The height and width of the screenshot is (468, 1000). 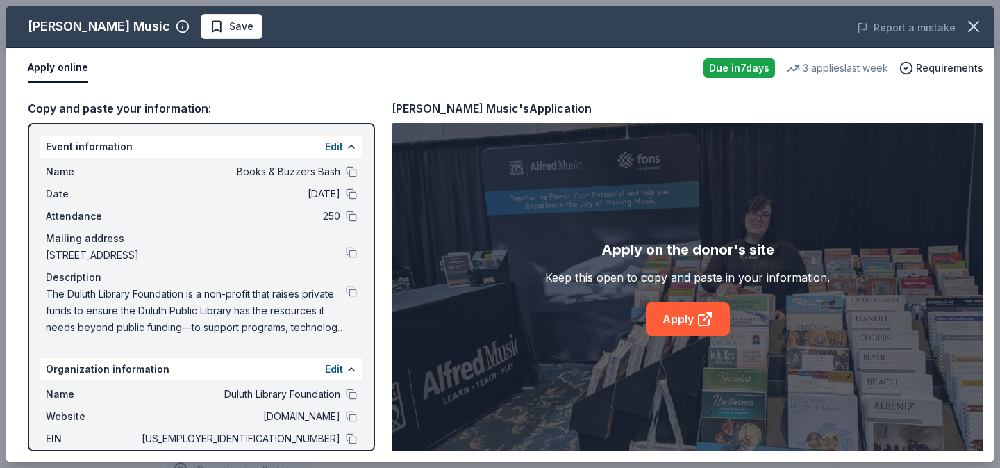 I want to click on span: The Duluth Library Foundation is a non-profit that raises private funds to ensure the Duluth Publ..., so click(x=196, y=311).